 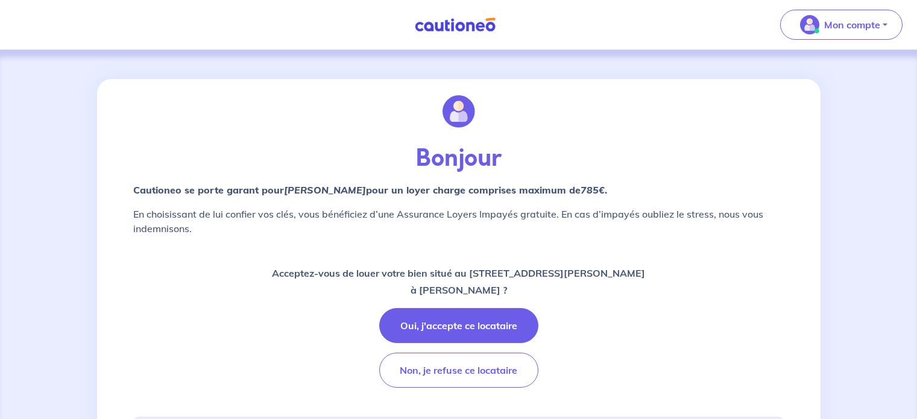 What do you see at coordinates (852, 25) in the screenshot?
I see `p: Mon compte` at bounding box center [852, 25].